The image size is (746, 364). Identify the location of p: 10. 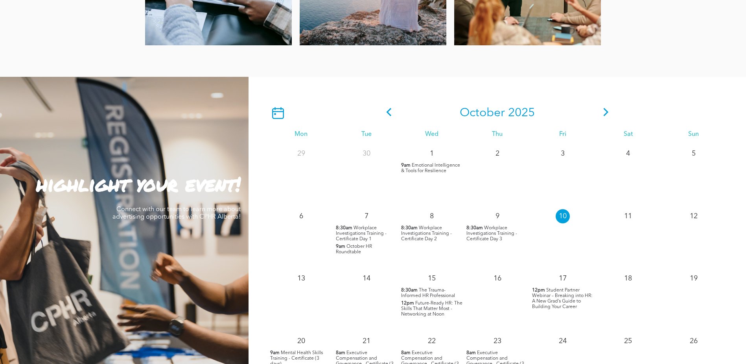
(563, 216).